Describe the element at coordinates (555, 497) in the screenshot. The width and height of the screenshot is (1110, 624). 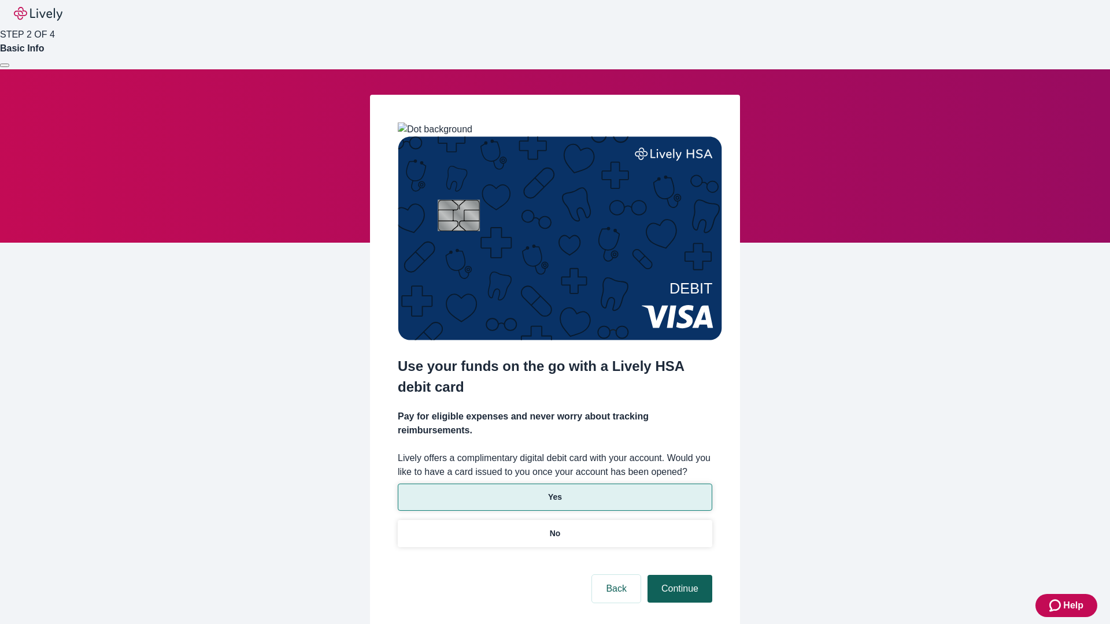
I see `button: Yes` at that location.